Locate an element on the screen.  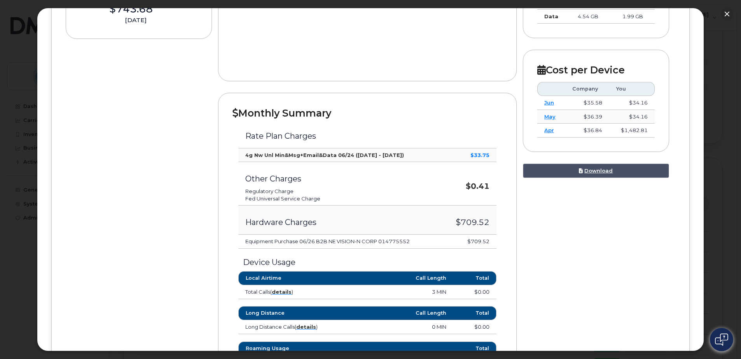
h3: Hardware Charges is located at coordinates (340, 222).